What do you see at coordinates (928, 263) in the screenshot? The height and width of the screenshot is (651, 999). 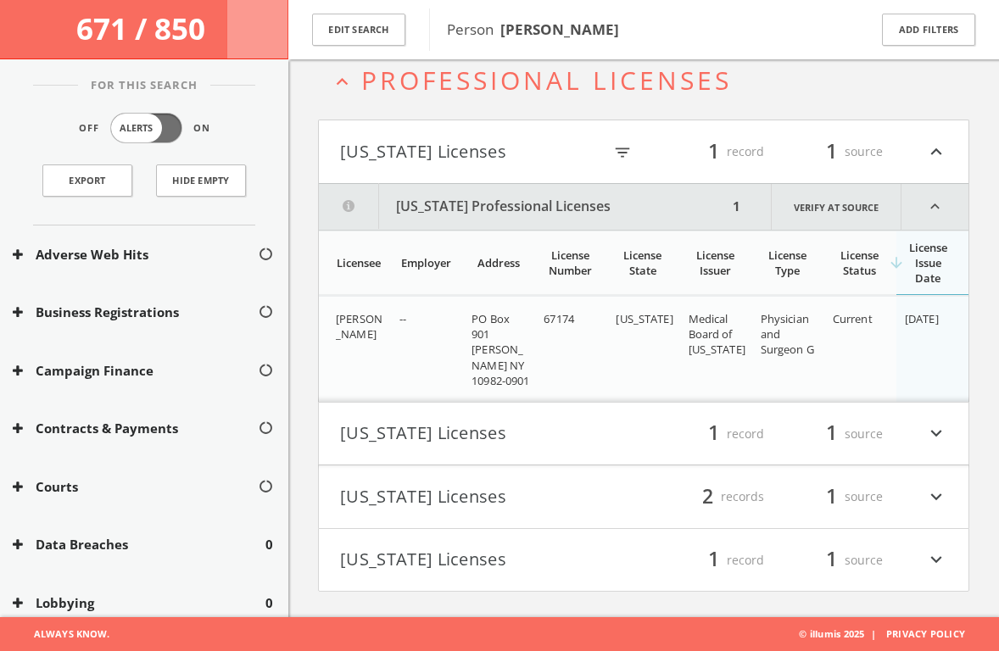 I see `div: License Issue Date` at bounding box center [928, 263].